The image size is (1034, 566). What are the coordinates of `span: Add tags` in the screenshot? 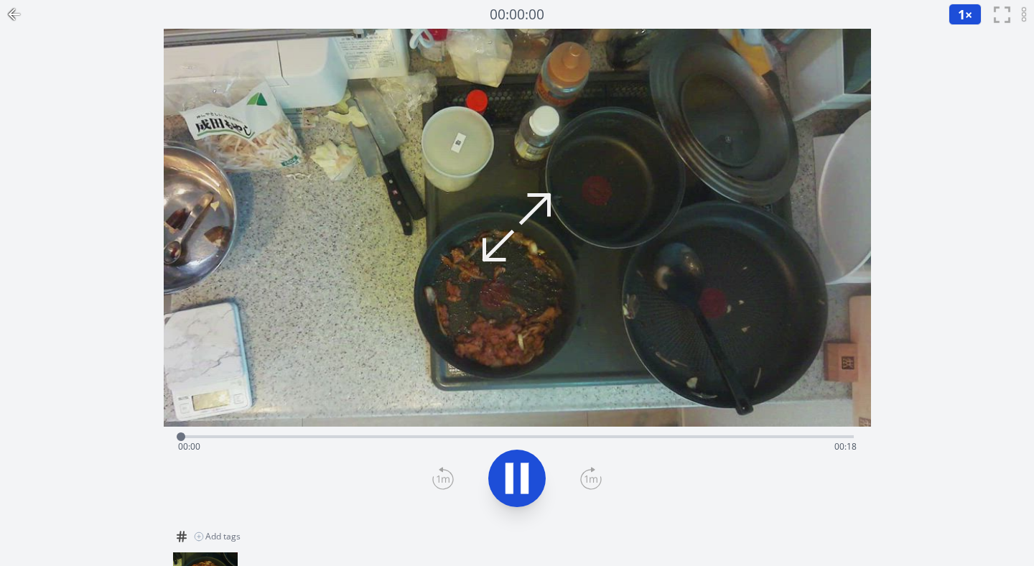 It's located at (223, 537).